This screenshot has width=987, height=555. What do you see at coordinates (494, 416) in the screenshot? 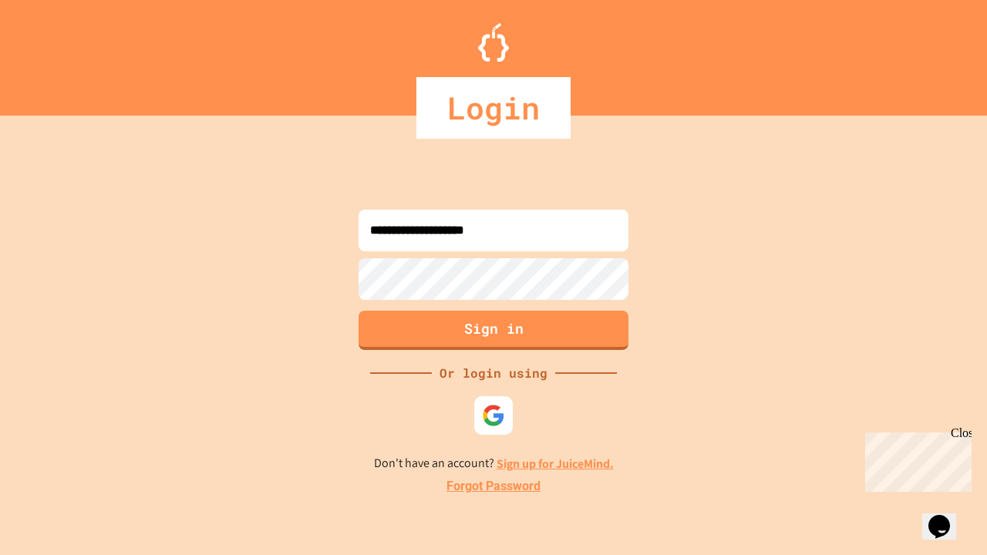
I see `img: google-icon.svg` at bounding box center [494, 416].